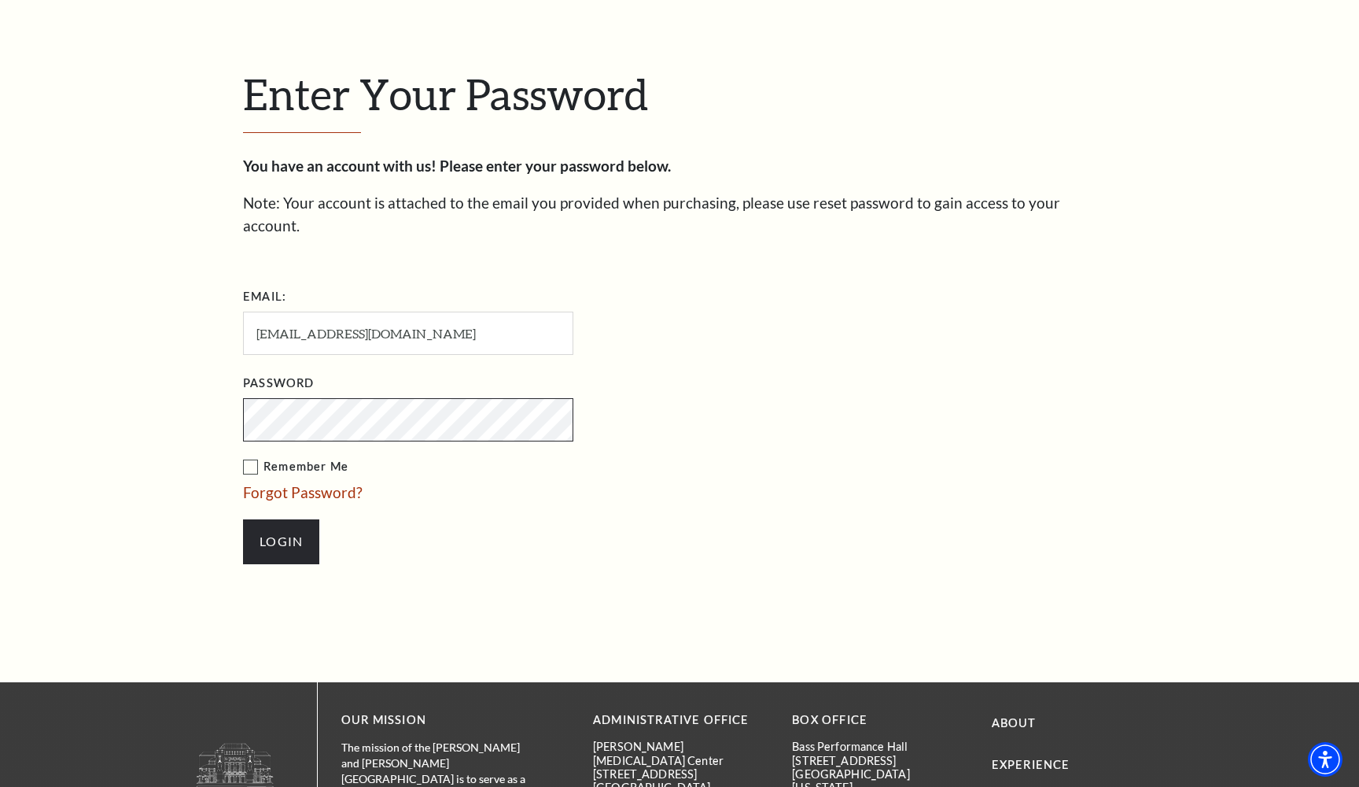  Describe the element at coordinates (880, 720) in the screenshot. I see `p: BOX OFFICE` at that location.